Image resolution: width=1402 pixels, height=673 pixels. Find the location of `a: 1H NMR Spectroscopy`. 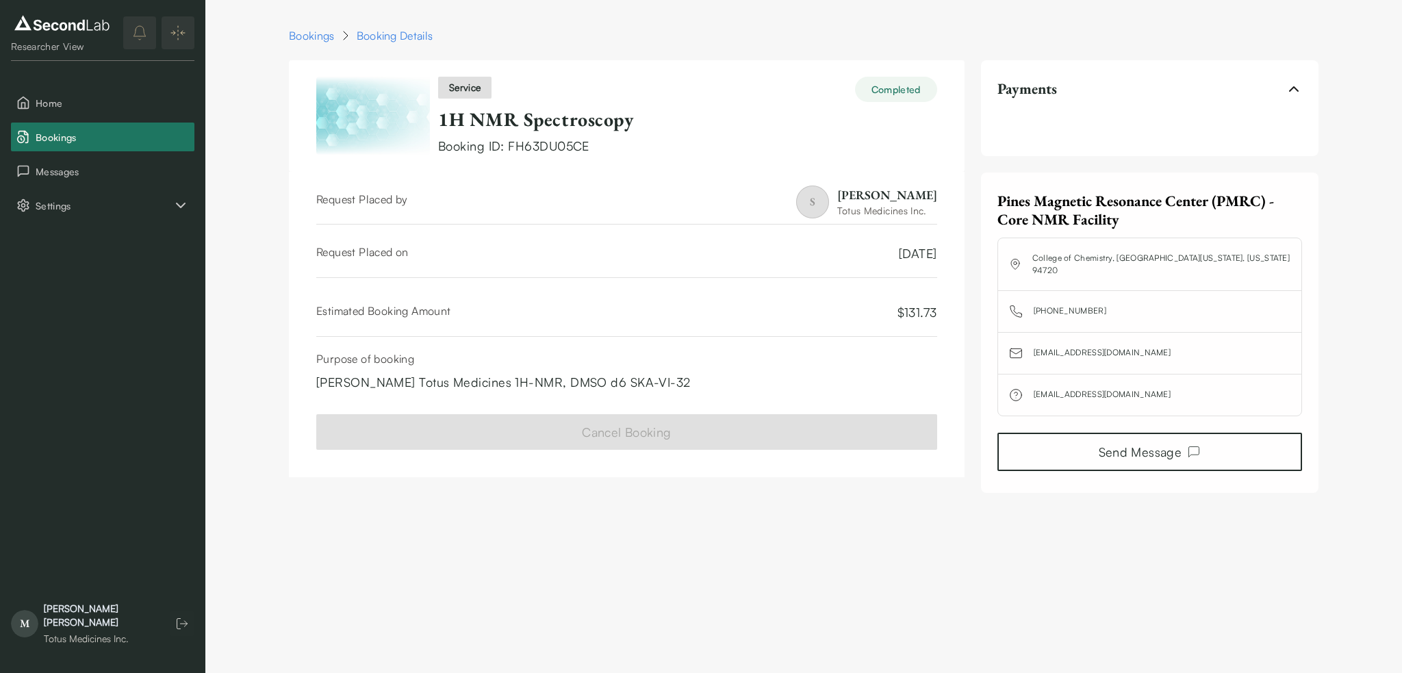

a: 1H NMR Spectroscopy is located at coordinates (535, 119).